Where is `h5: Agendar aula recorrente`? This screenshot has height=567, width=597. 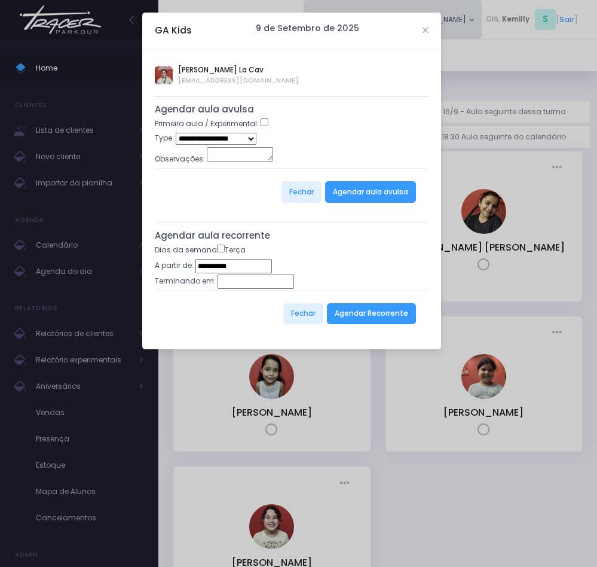 h5: Agendar aula recorrente is located at coordinates (292, 236).